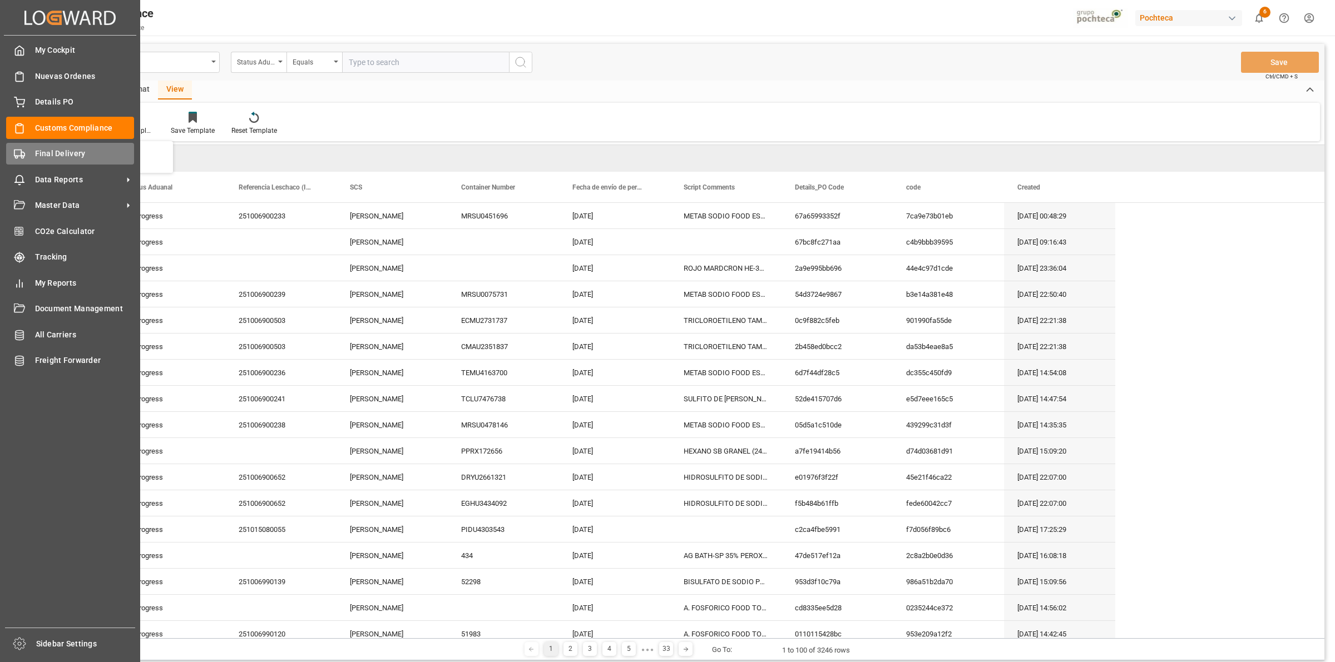 The height and width of the screenshot is (662, 1335). I want to click on div: 953d3f10c79a, so click(837, 582).